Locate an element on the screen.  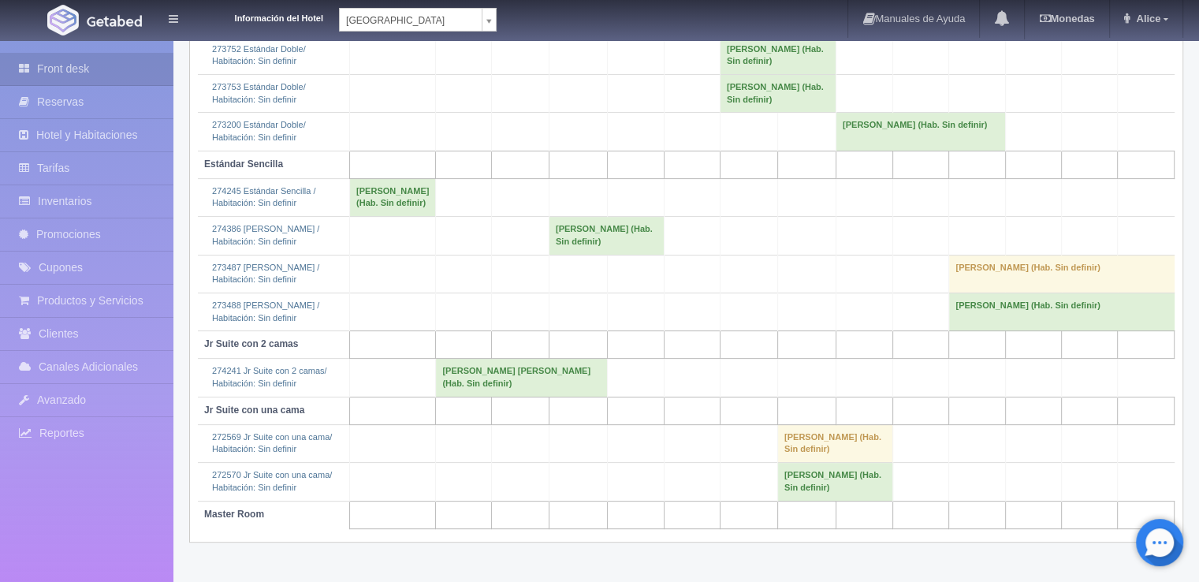
a: 274241 Jr Suite con 2 camas/Habitación: Sin definir is located at coordinates (270, 377).